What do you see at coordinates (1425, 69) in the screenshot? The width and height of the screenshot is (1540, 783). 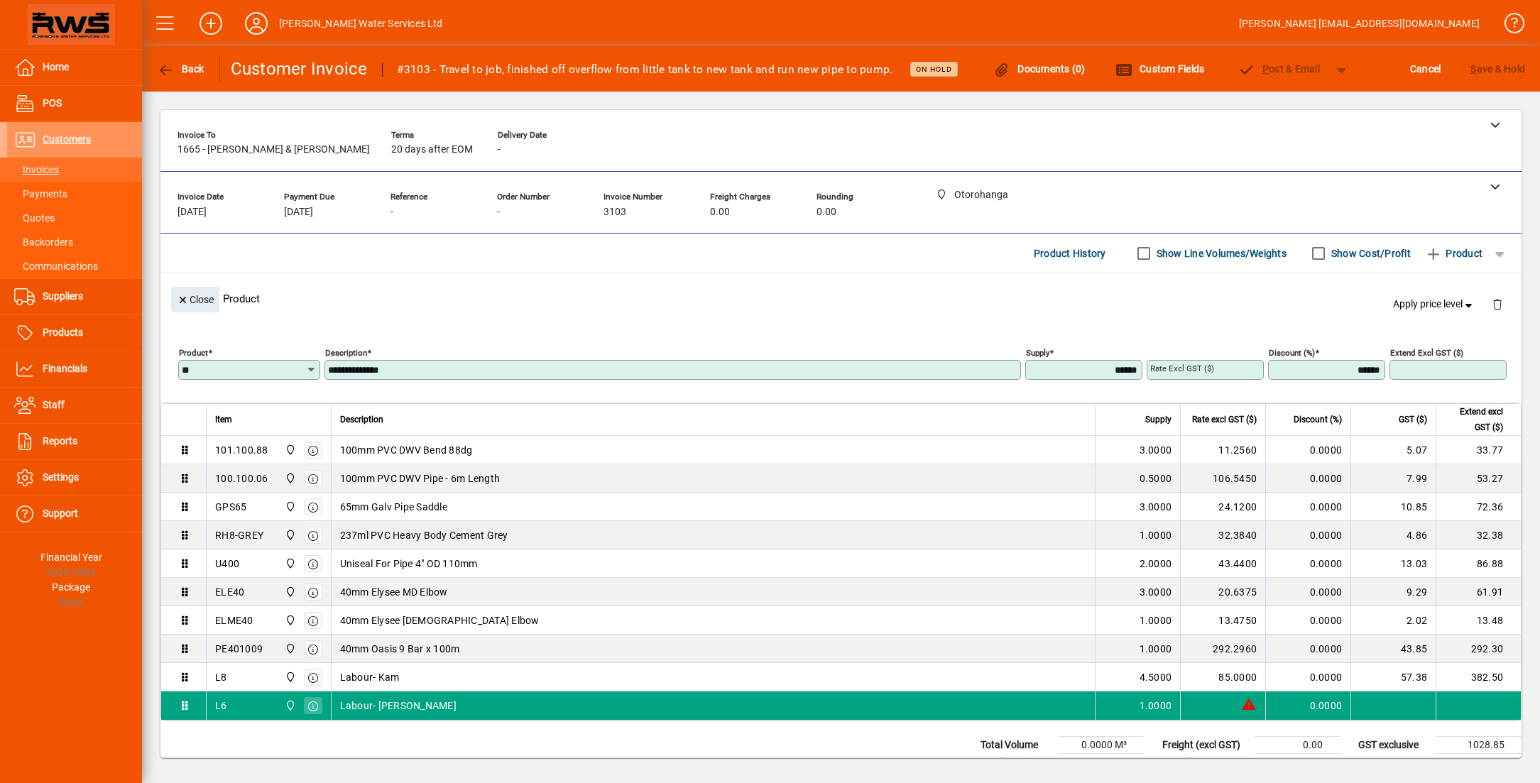 I see `span: Cancel` at bounding box center [1425, 69].